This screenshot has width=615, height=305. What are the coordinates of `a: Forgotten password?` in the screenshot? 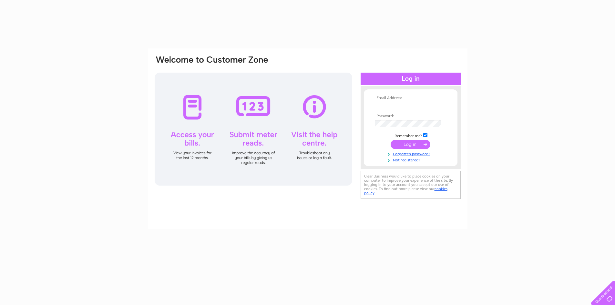 It's located at (411, 153).